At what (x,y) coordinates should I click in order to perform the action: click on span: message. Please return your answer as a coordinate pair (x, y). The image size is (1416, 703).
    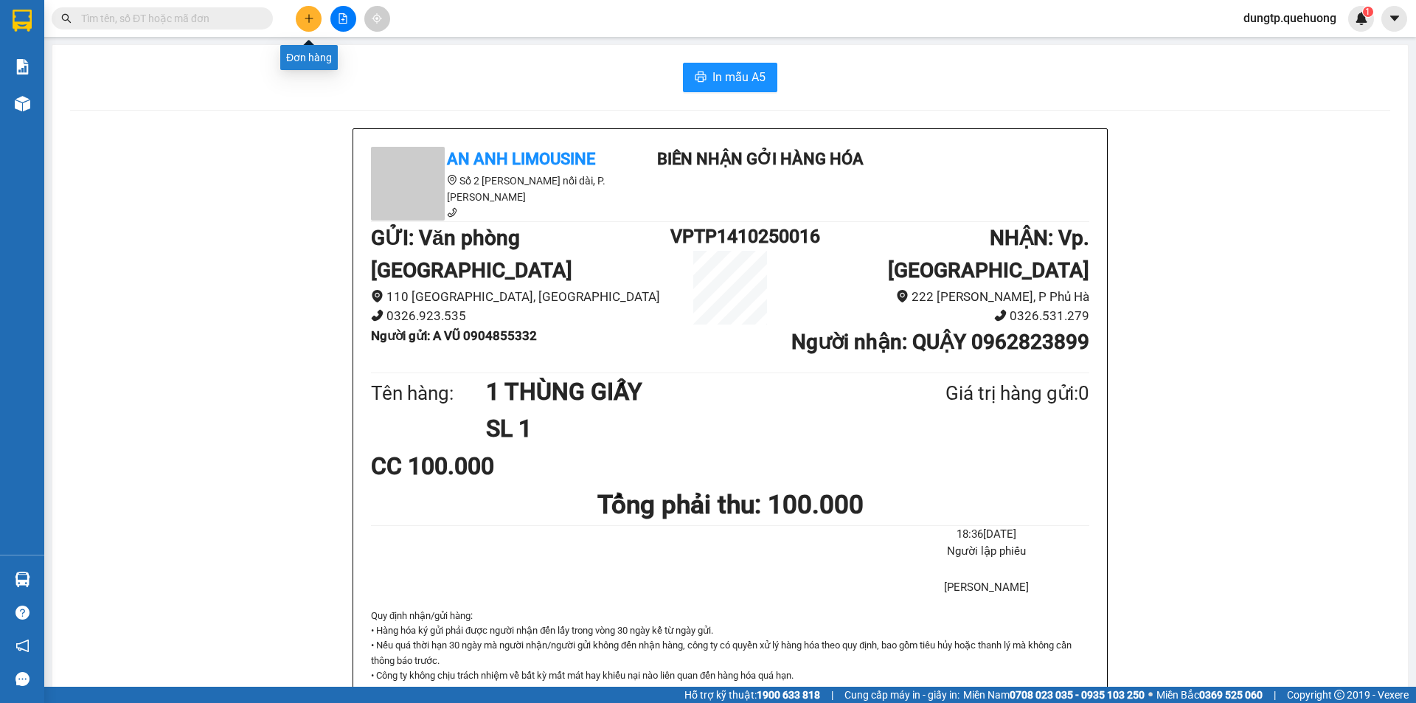
    Looking at the image, I should click on (22, 679).